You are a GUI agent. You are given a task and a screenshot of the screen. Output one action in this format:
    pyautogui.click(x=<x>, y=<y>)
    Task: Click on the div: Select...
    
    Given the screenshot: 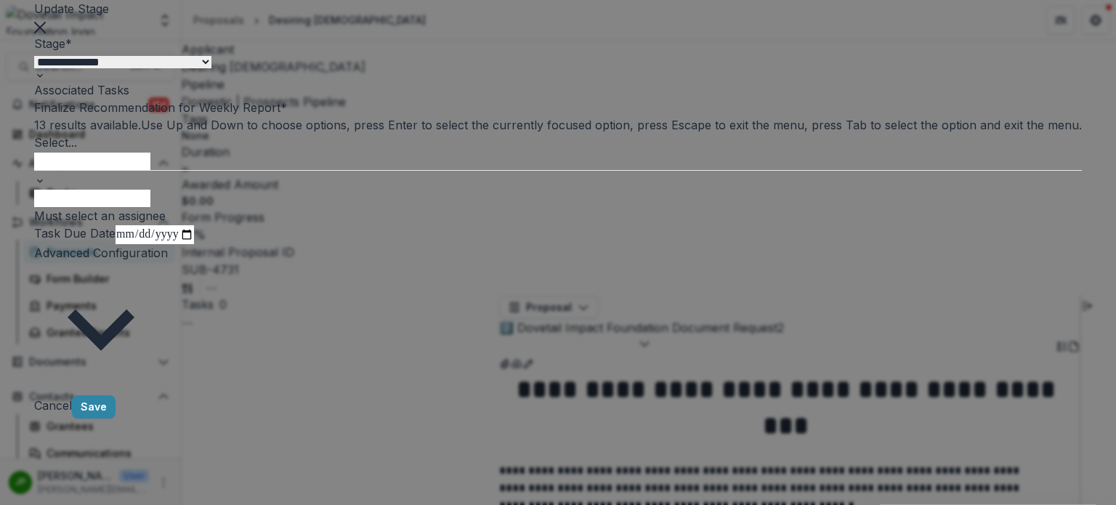 What is the action you would take?
    pyautogui.click(x=558, y=142)
    